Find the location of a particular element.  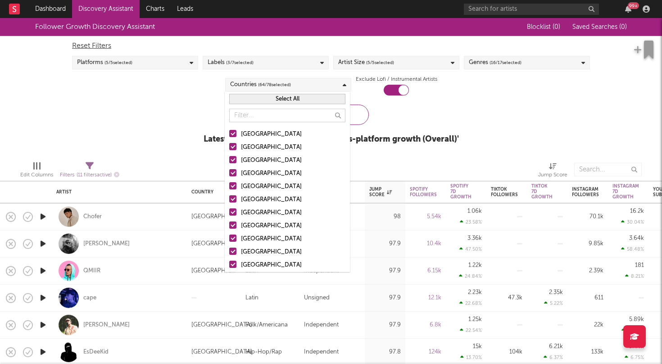

div: 16.2k is located at coordinates (637, 211).